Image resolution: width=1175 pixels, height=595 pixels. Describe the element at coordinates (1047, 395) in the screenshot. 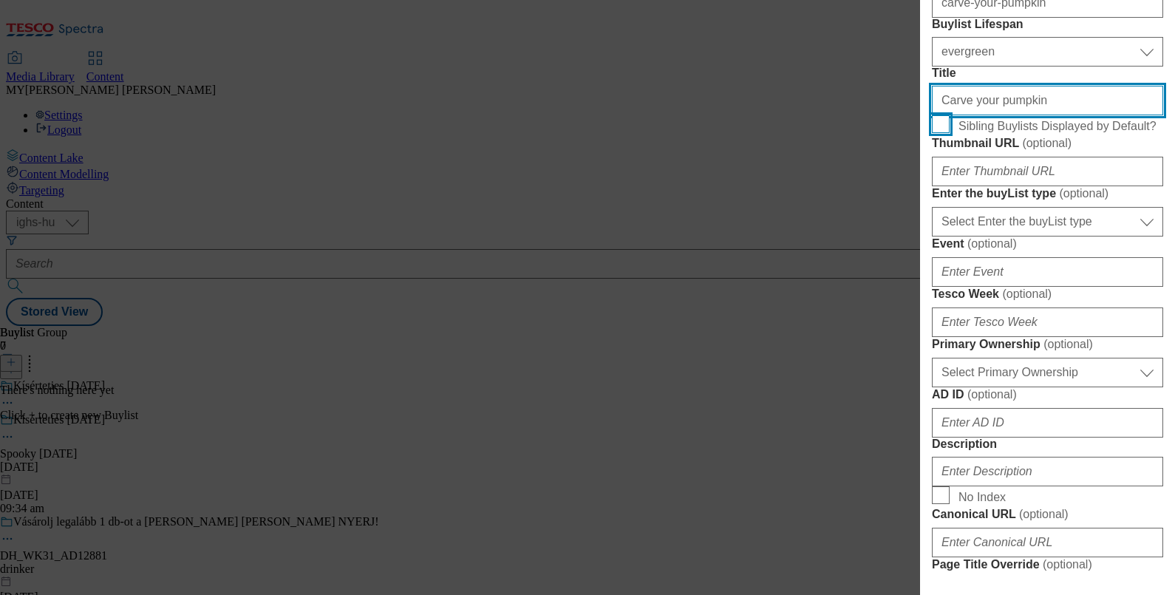

I see `label: AD ID` at that location.